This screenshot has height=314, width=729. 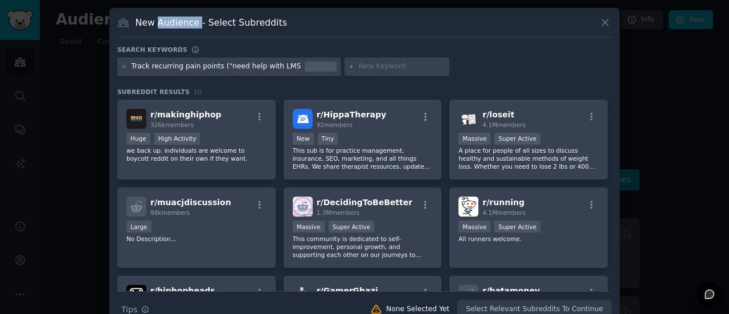 I want to click on p: we back up. individuals are welcome to boycott reddit on their own if they want., so click(x=196, y=154).